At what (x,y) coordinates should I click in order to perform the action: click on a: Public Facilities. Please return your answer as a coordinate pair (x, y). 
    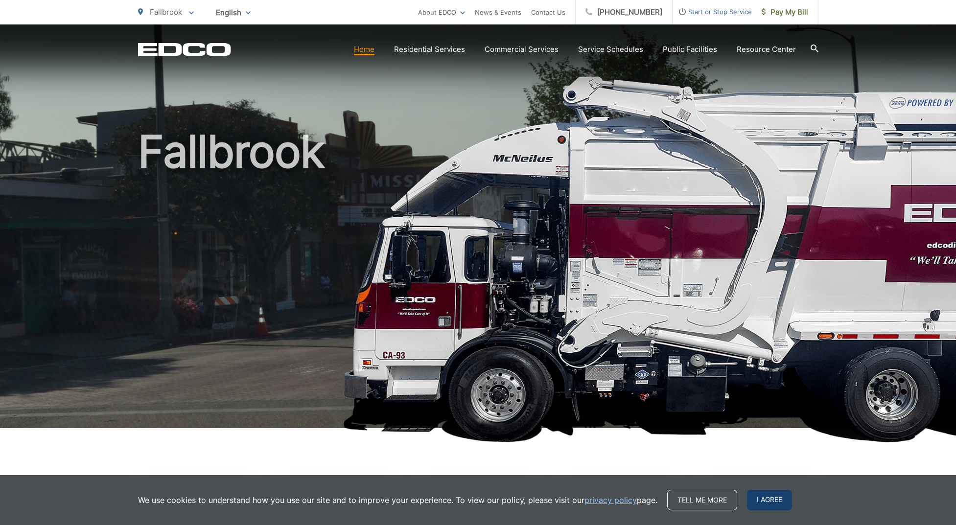
    Looking at the image, I should click on (690, 49).